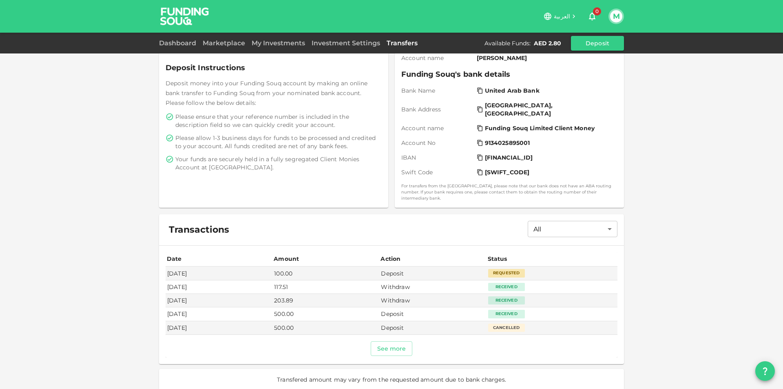 Image resolution: width=783 pixels, height=389 pixels. Describe the element at coordinates (507, 143) in the screenshot. I see `span: 9134025895001` at that location.